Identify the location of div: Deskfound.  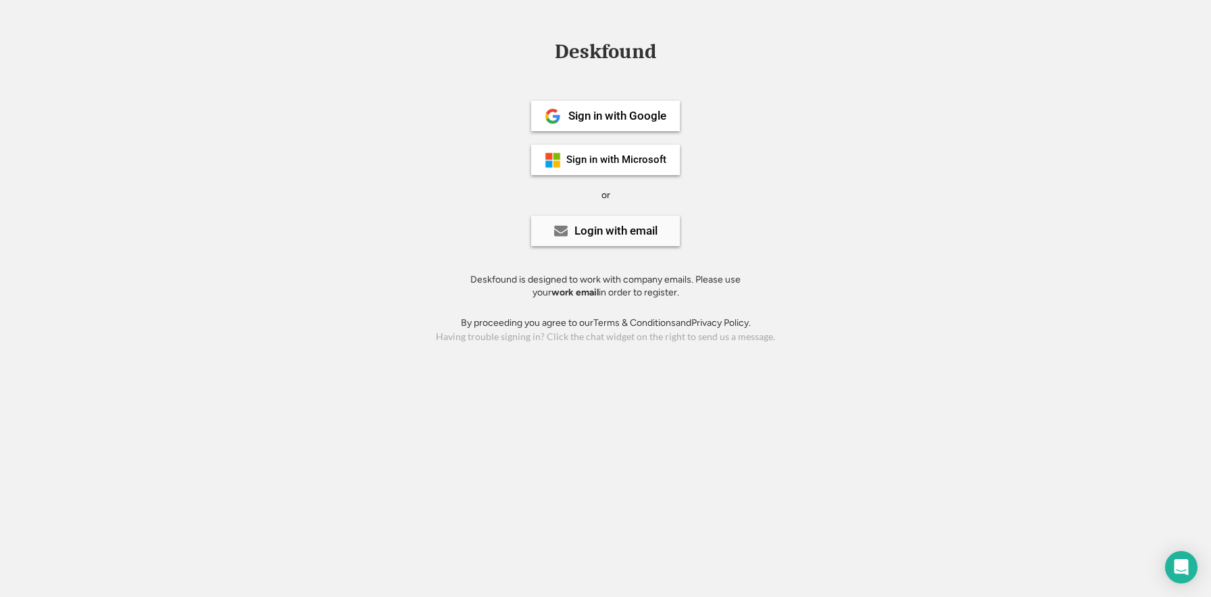
(606, 51).